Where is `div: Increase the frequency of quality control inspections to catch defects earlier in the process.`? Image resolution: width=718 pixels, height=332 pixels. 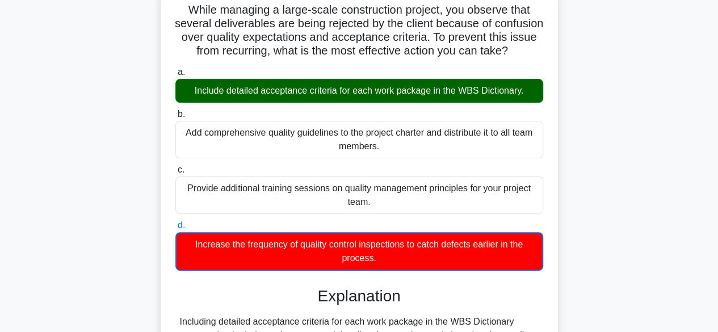
div: Increase the frequency of quality control inspections to catch defects earlier in the process. is located at coordinates (359, 251).